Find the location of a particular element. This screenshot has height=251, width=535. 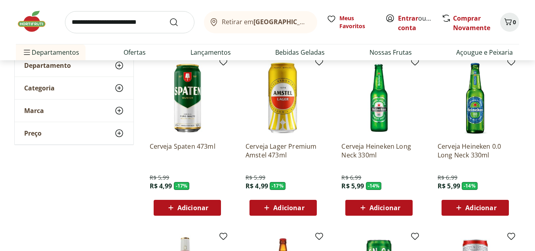

a: Ofertas is located at coordinates (135, 52).